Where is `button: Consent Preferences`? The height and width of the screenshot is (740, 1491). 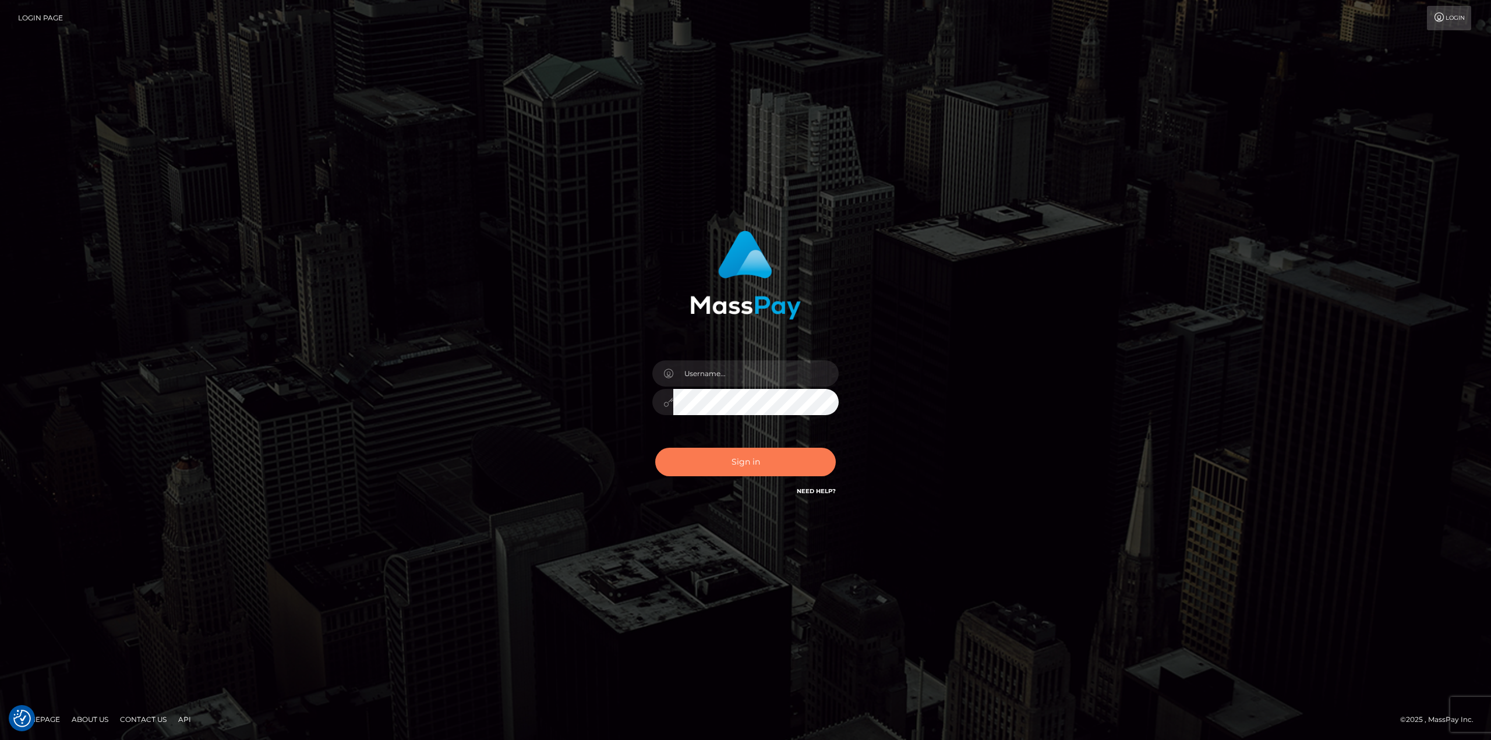 button: Consent Preferences is located at coordinates (22, 719).